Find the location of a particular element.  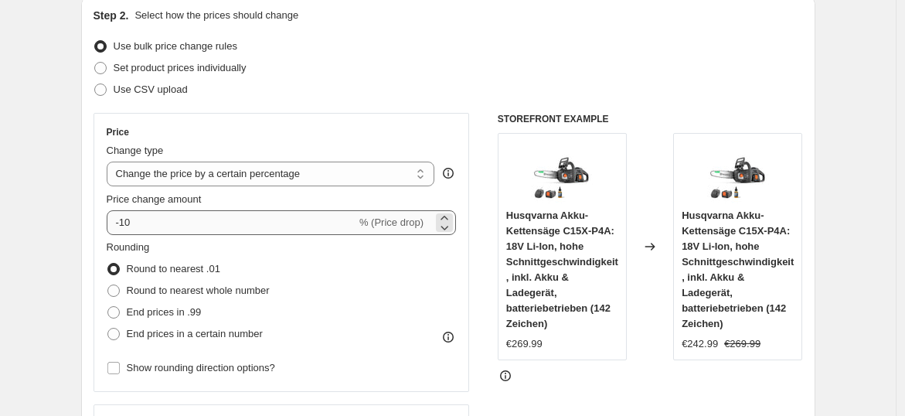

div: €269.99 is located at coordinates (524, 344).